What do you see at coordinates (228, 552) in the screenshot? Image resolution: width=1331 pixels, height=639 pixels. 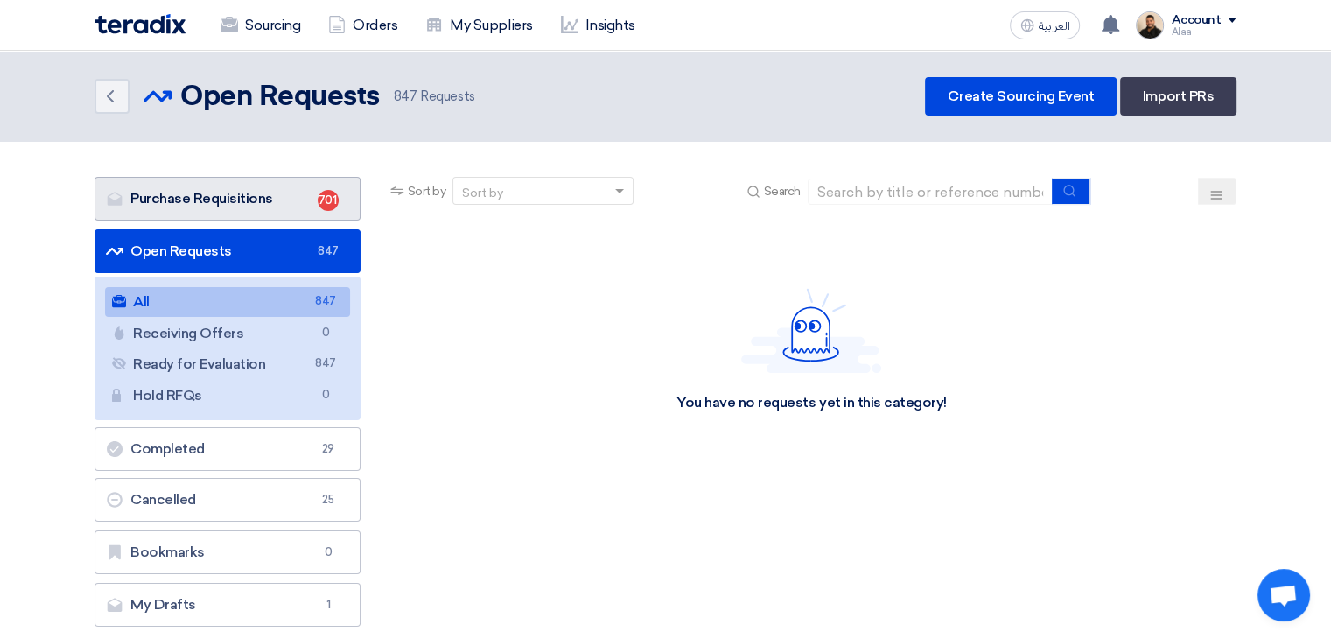 I see `a: Bookmarks0` at bounding box center [228, 552].